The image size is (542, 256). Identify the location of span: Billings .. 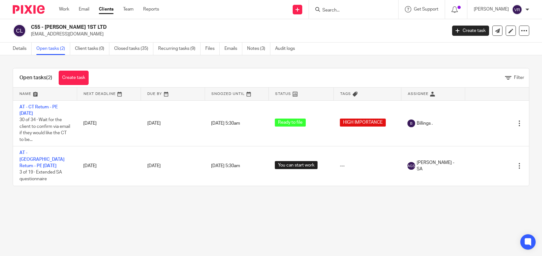
(425, 123).